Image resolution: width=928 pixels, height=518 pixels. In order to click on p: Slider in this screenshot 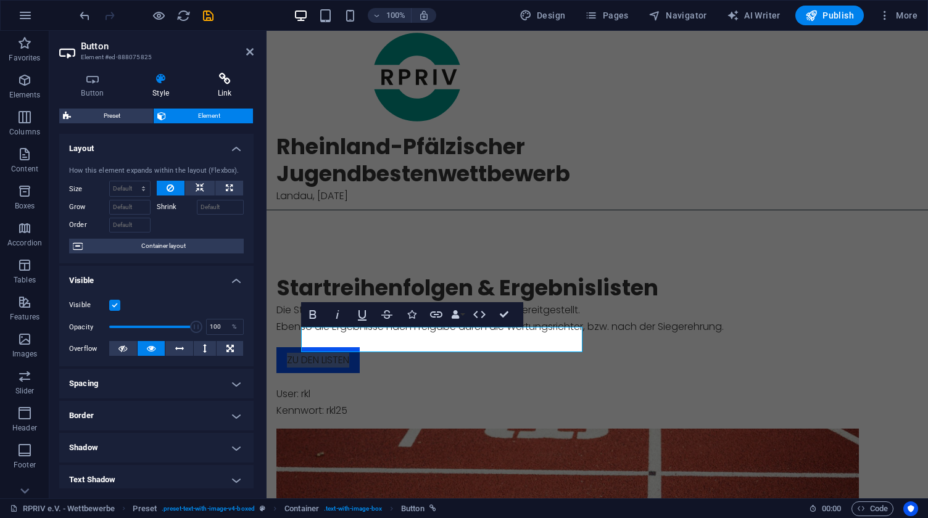, I will do `click(25, 391)`.